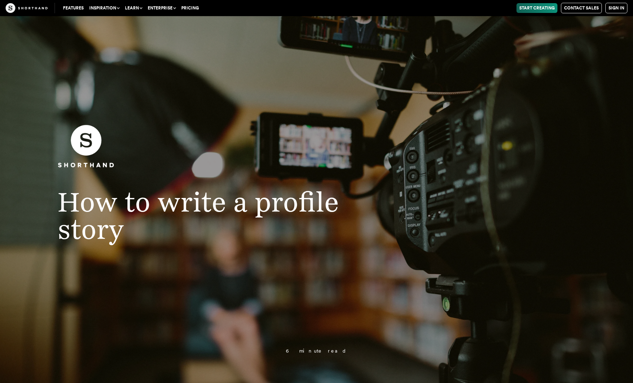 The image size is (633, 383). Describe the element at coordinates (27, 8) in the screenshot. I see `img: The Craft` at that location.